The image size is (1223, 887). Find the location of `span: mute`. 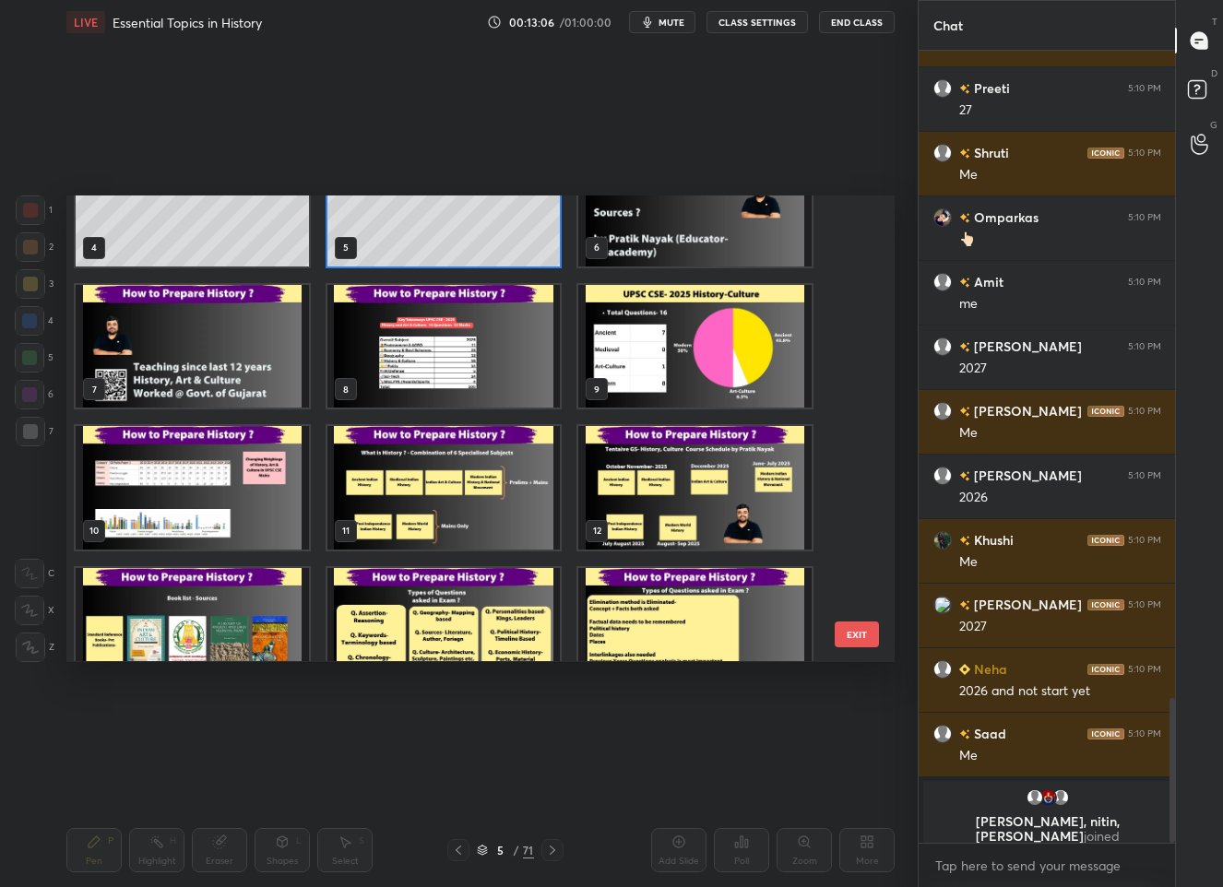

span: mute is located at coordinates (671, 22).